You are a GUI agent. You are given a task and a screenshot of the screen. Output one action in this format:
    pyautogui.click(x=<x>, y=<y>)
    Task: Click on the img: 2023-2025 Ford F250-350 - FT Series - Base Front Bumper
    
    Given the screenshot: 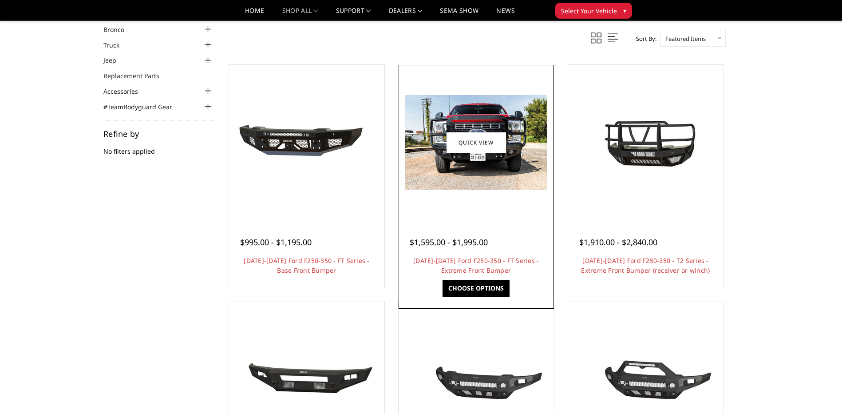 What is the action you would take?
    pyautogui.click(x=307, y=142)
    